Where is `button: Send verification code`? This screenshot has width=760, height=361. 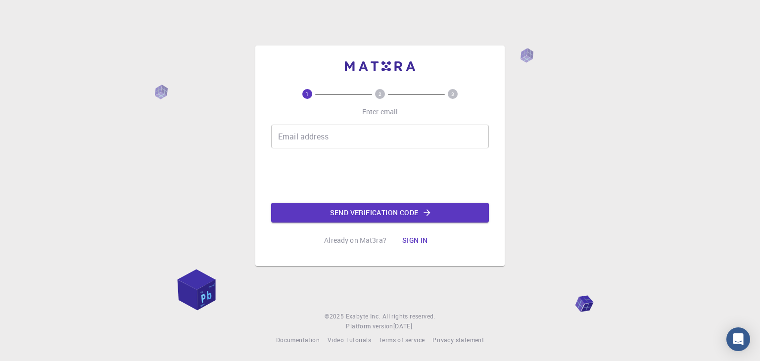
button: Send verification code is located at coordinates (380, 213).